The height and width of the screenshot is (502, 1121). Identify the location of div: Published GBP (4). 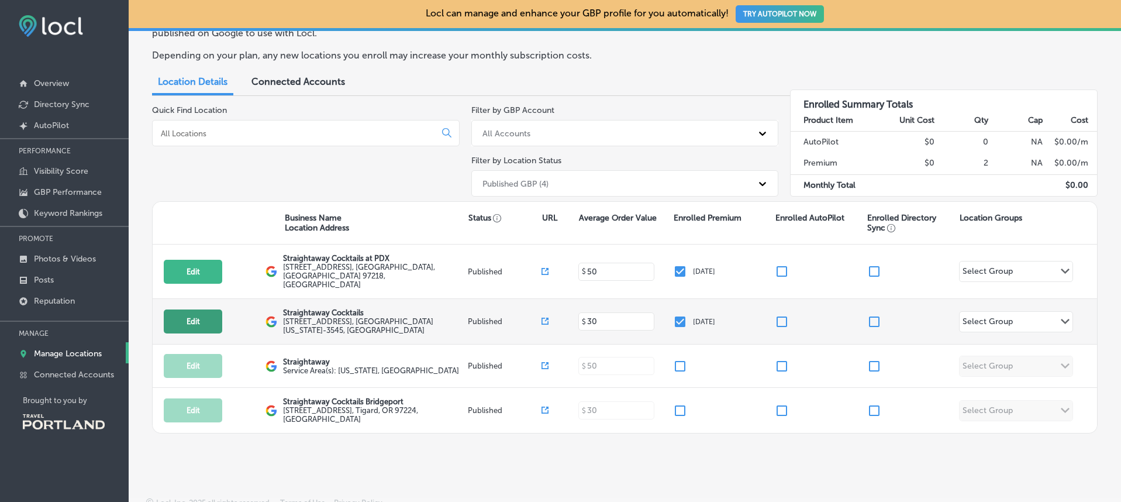
(515, 183).